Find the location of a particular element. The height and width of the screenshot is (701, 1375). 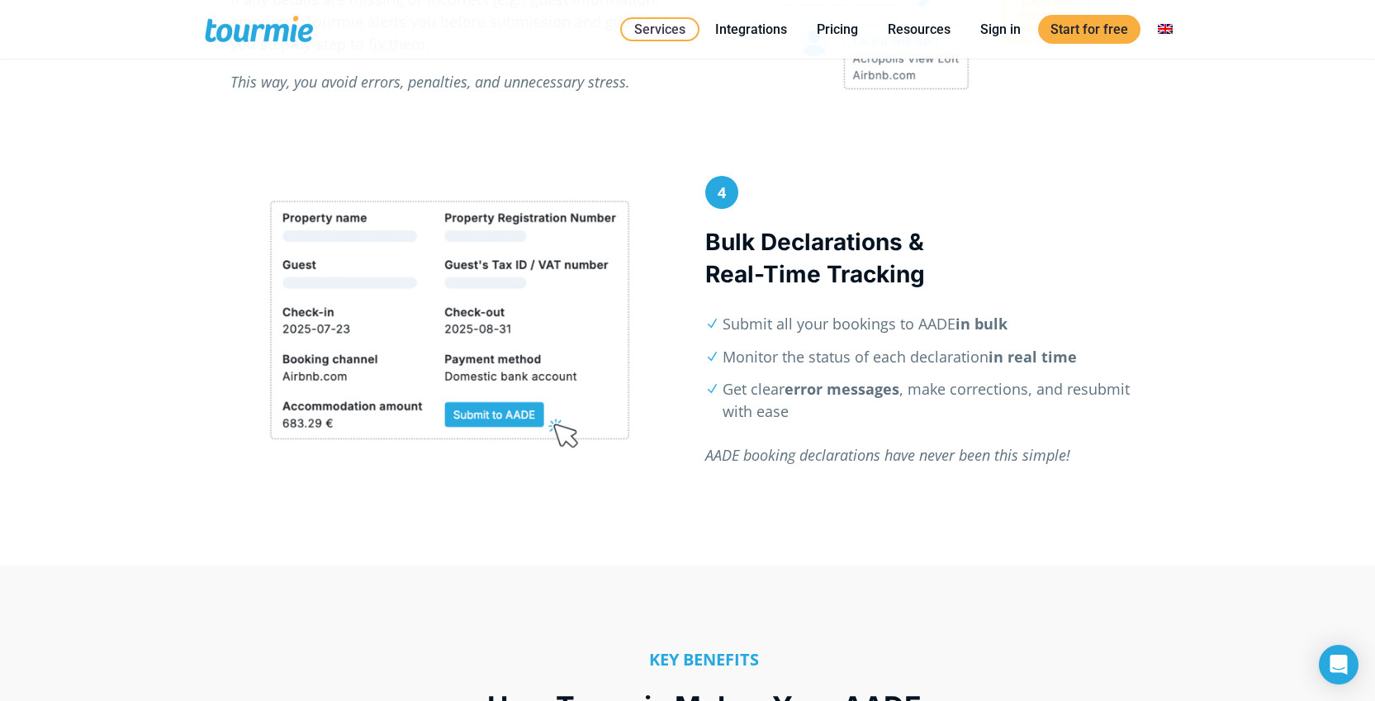

a: Pricing is located at coordinates (837, 29).